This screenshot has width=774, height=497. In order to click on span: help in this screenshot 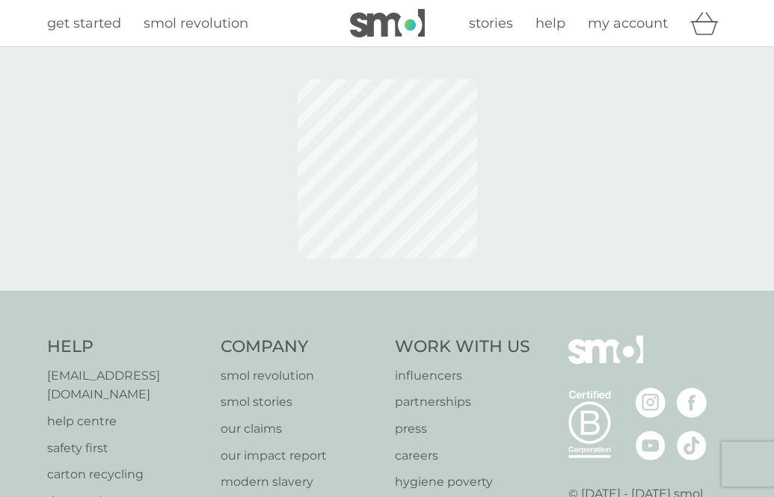, I will do `click(550, 23)`.